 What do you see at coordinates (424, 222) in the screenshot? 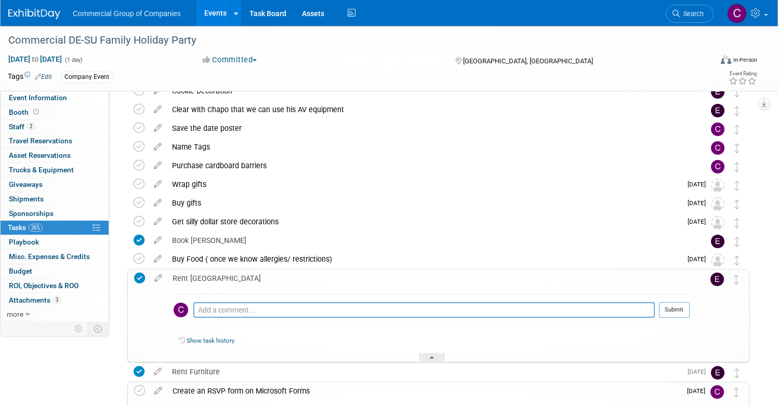
I see `div: Get silly dollar store decorations` at bounding box center [424, 222].